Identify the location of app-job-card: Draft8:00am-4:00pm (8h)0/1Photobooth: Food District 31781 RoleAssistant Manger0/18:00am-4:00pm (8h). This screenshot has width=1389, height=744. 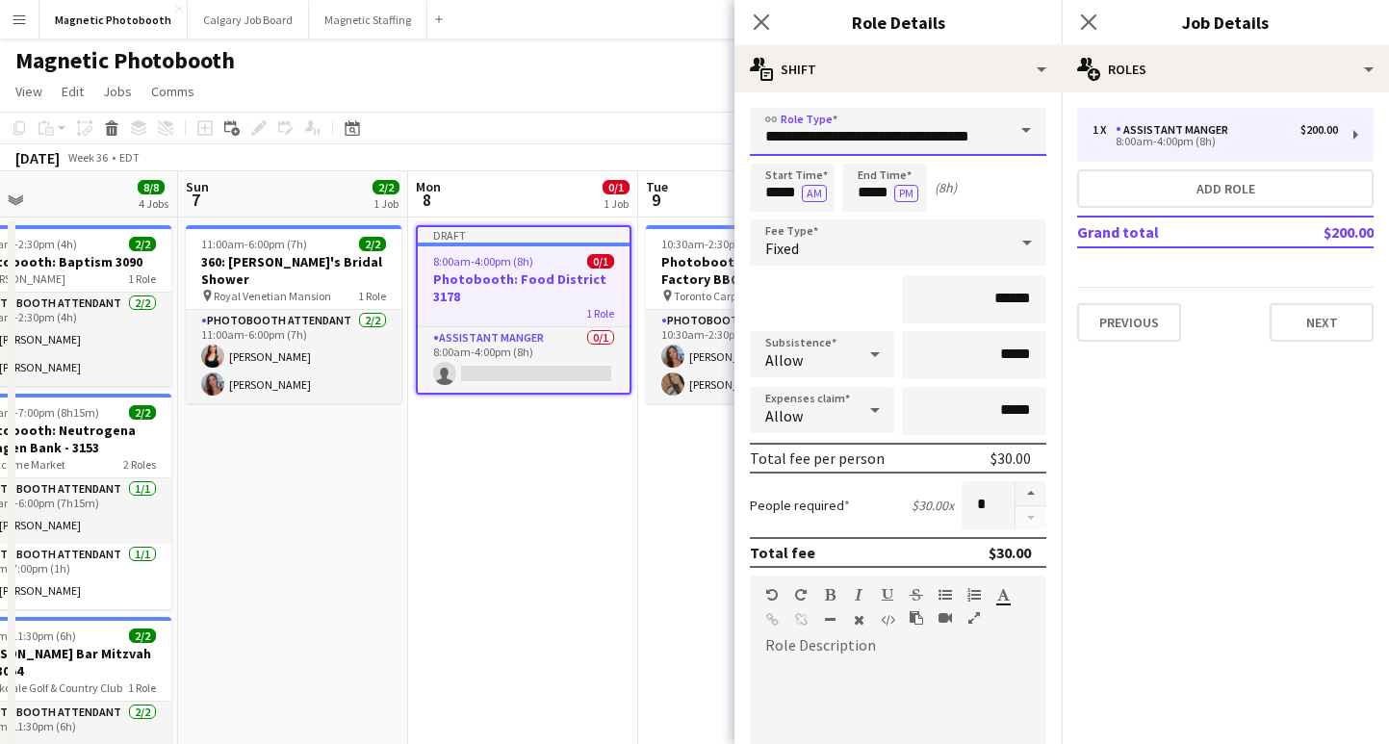
(524, 310).